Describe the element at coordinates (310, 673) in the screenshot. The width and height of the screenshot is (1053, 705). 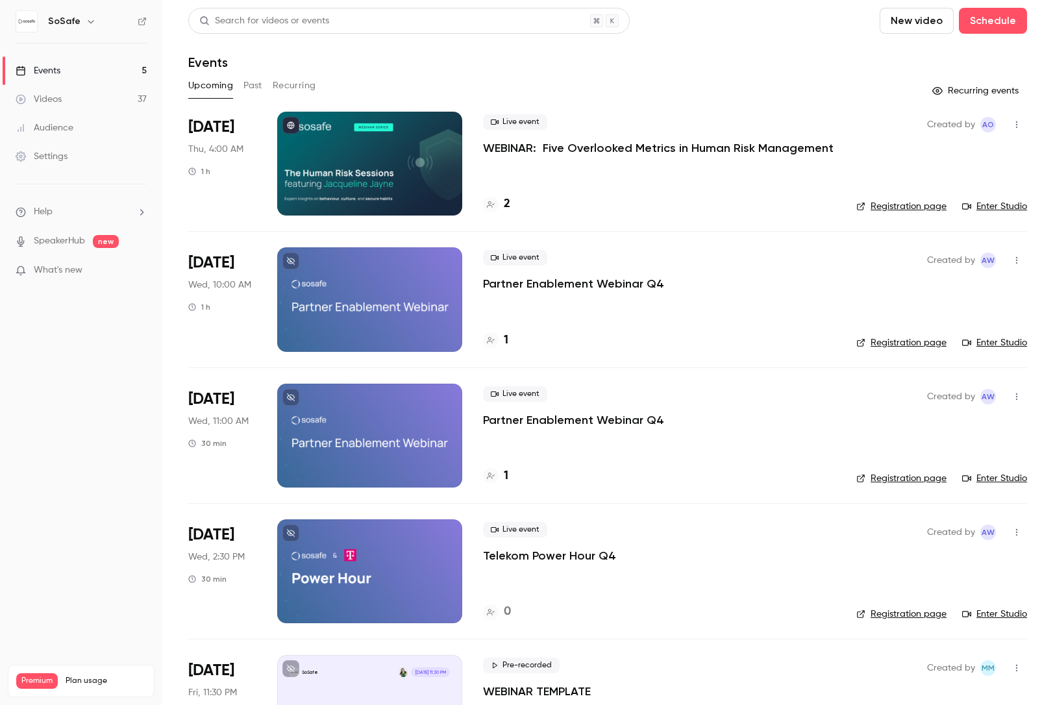
I see `p: SoSafe` at that location.